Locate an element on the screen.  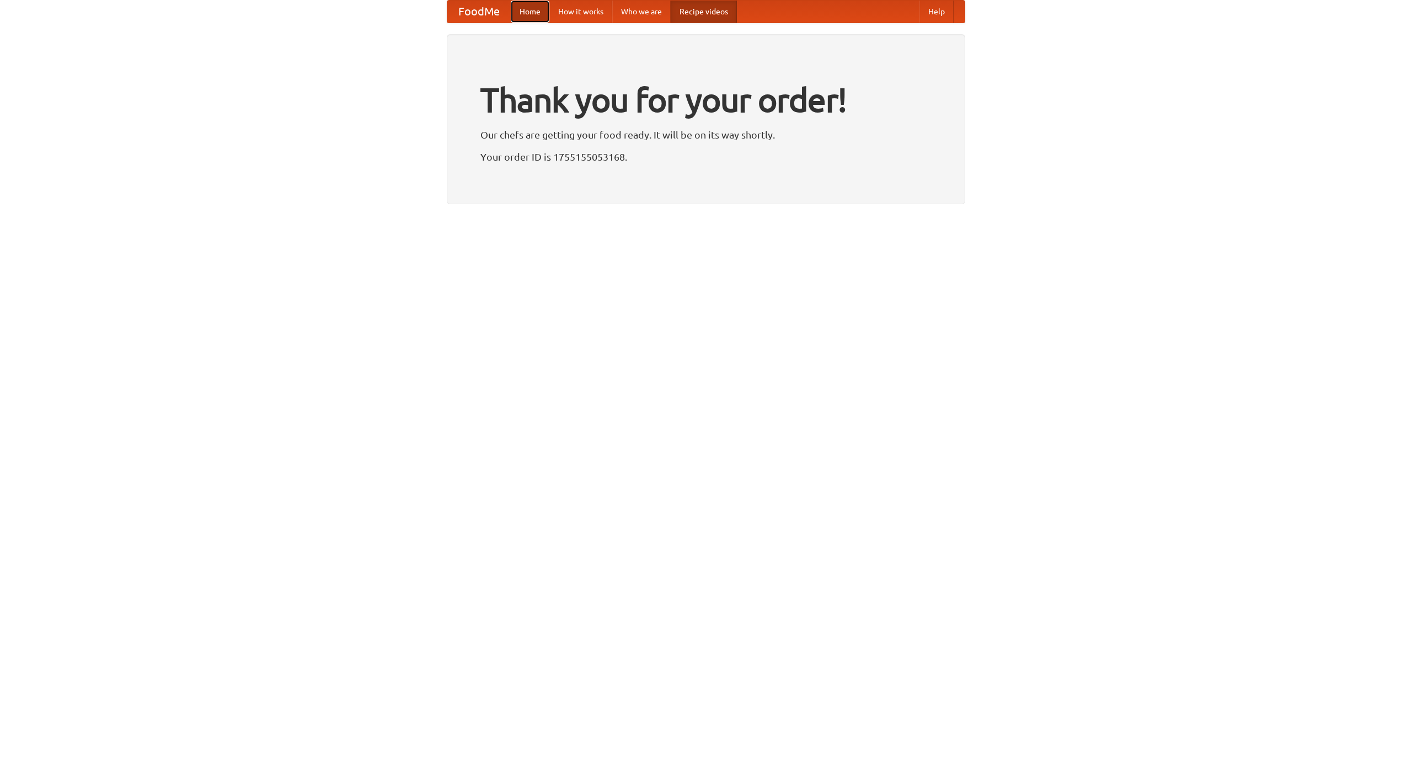
p: Our chefs are getting your food ready. It will be on its way shortly. is located at coordinates (706, 135).